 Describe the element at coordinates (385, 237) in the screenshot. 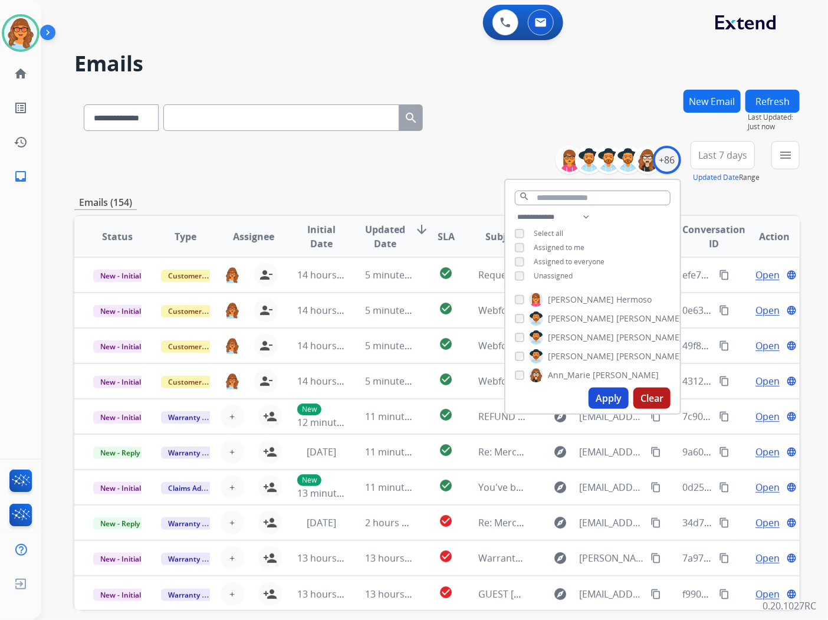

I see `span: Updated Date` at that location.